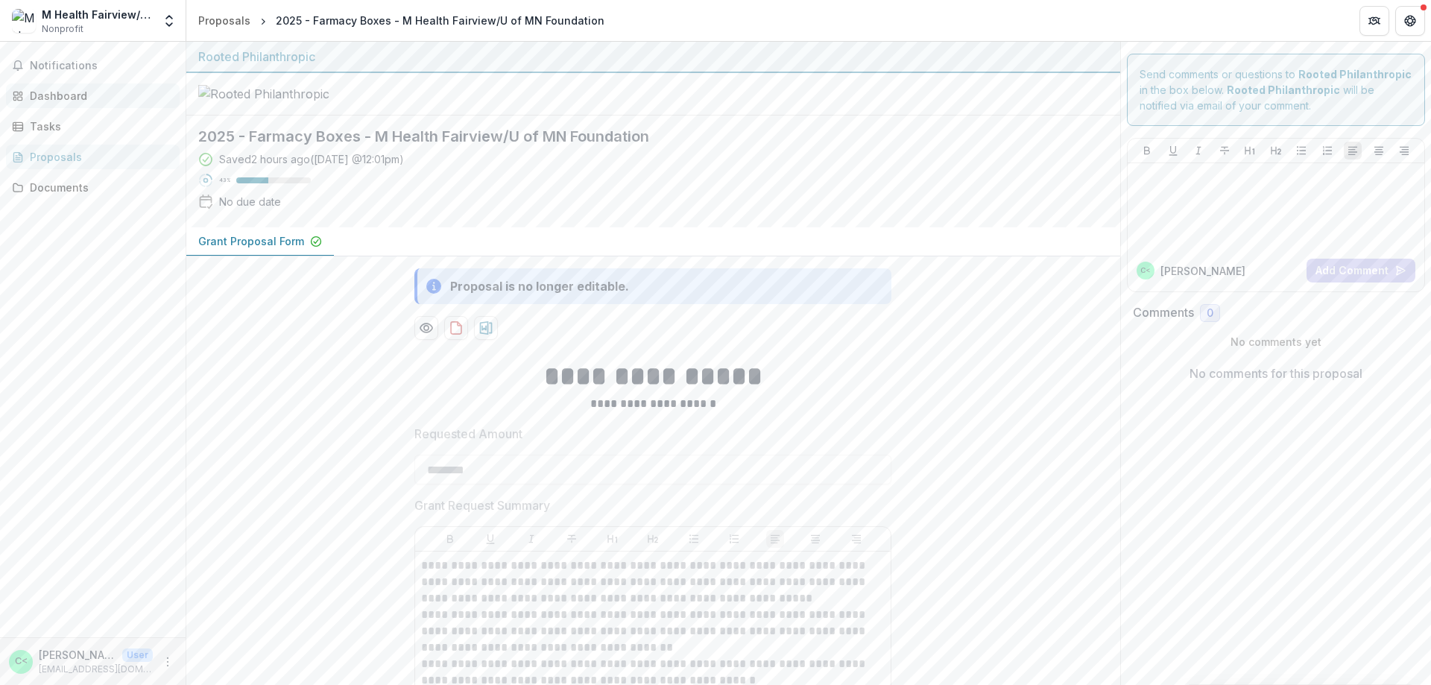 This screenshot has width=1431, height=685. I want to click on button: Add Comment, so click(1361, 271).